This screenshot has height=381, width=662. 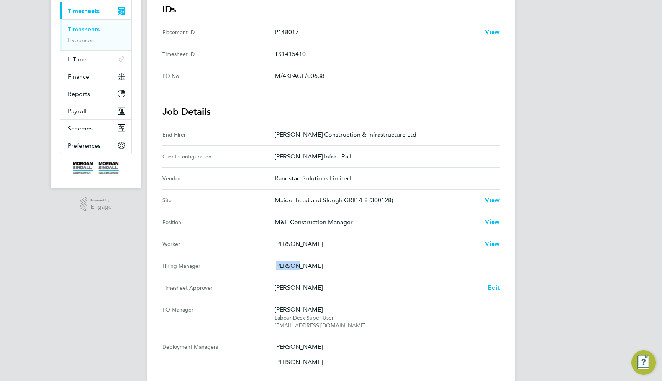 What do you see at coordinates (96, 59) in the screenshot?
I see `button: InTime` at bounding box center [96, 59].